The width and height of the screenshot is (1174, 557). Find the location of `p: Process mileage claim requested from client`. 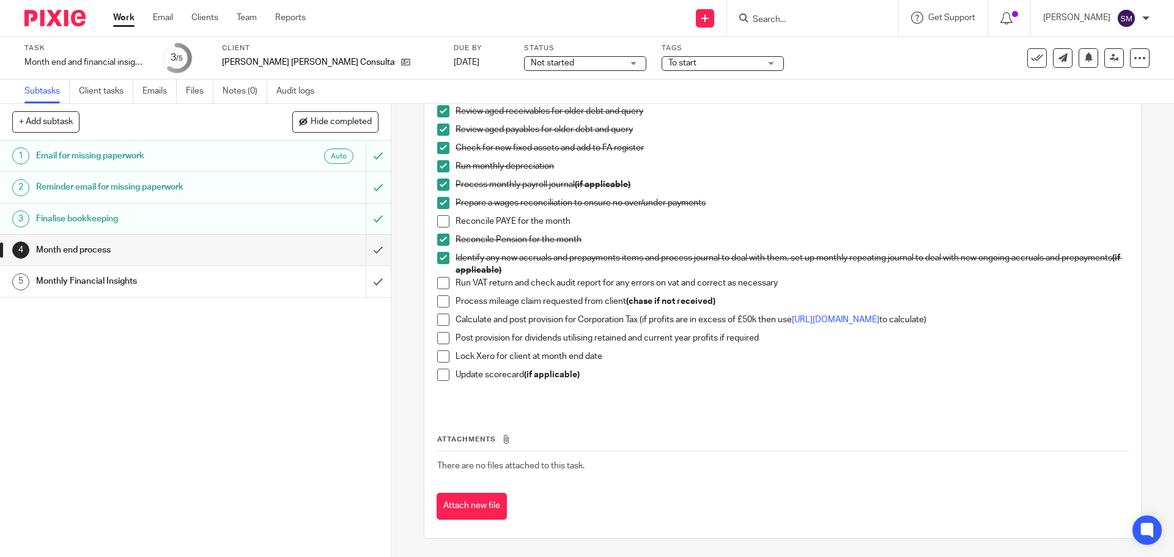

p: Process mileage claim requested from client is located at coordinates (791, 302).